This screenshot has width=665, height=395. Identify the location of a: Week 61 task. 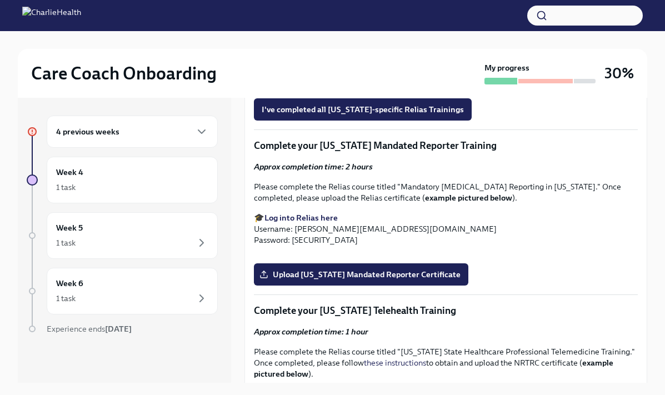
(122, 291).